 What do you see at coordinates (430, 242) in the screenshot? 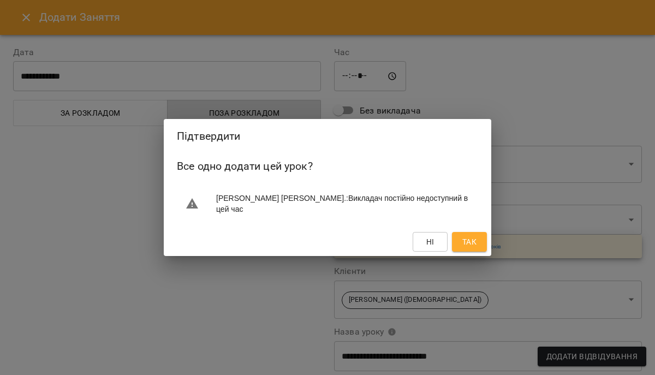
I see `button: Ні` at bounding box center [430, 242].